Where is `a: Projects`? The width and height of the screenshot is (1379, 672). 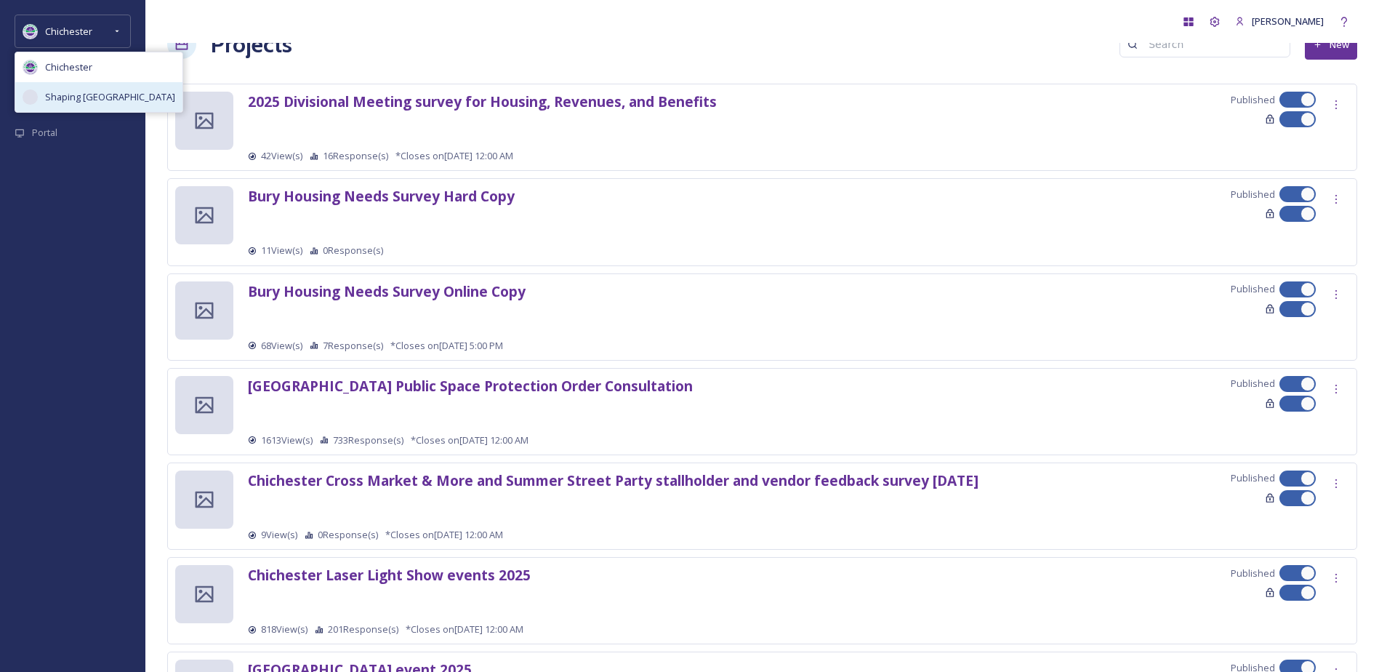
a: Projects is located at coordinates (252, 44).